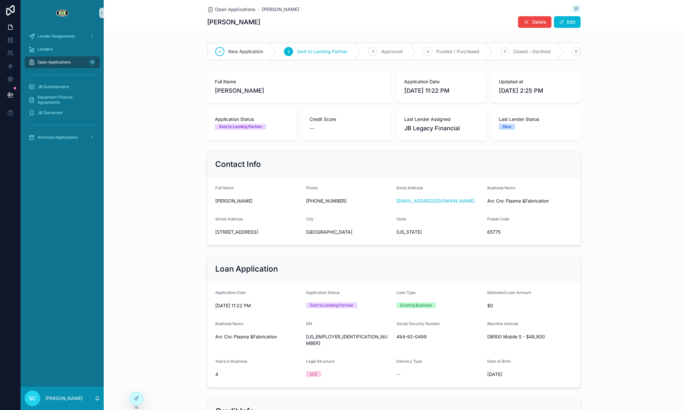  What do you see at coordinates (322, 52) in the screenshot?
I see `span: Sent to Lending Partner` at bounding box center [322, 52].